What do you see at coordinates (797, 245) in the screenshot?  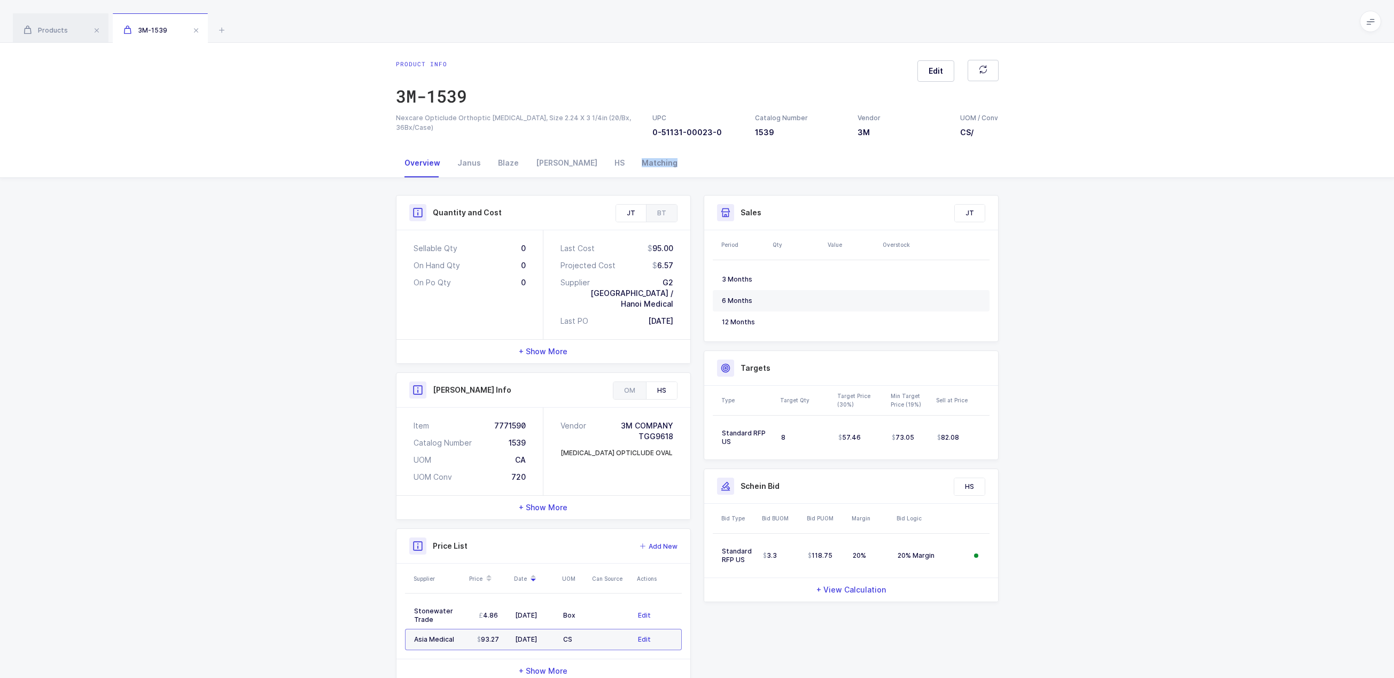 I see `div: Qty` at bounding box center [797, 245].